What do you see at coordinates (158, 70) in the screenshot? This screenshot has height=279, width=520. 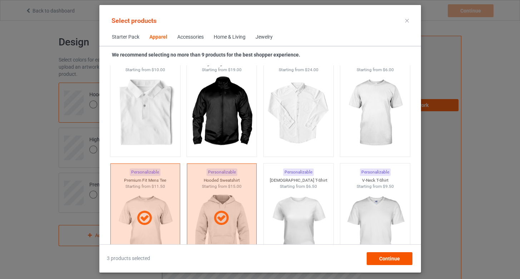 I see `span: $10.00` at bounding box center [158, 70].